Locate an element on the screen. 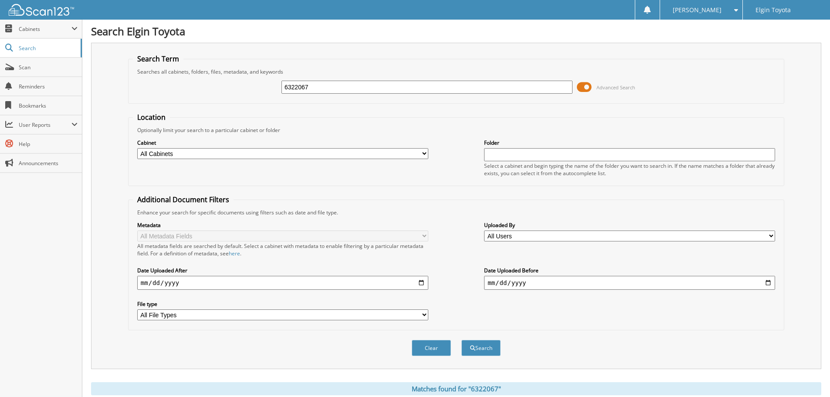  input: end is located at coordinates (630, 283).